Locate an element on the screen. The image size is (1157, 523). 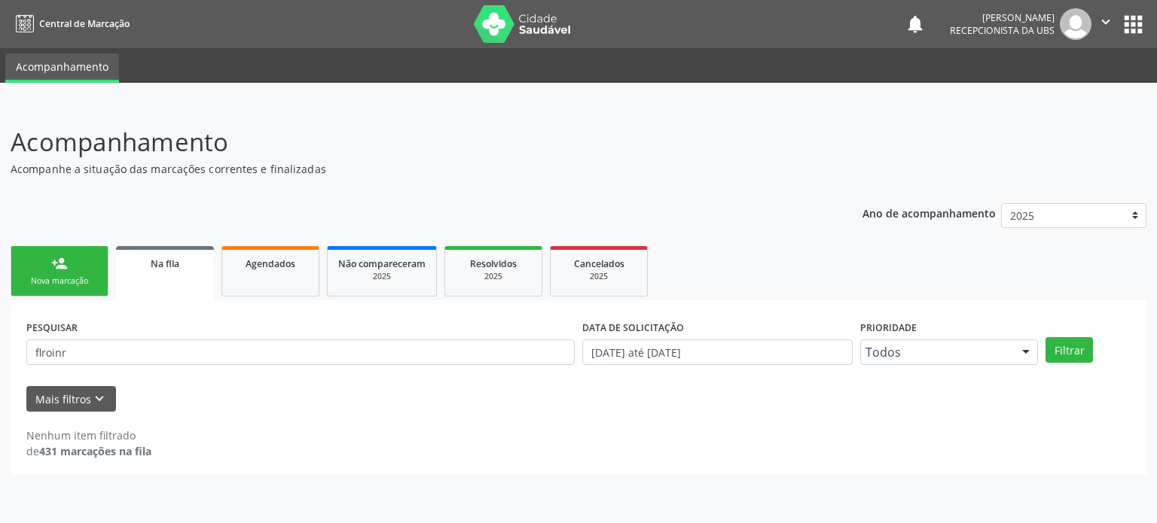
span: Não compareceram is located at coordinates (382, 264).